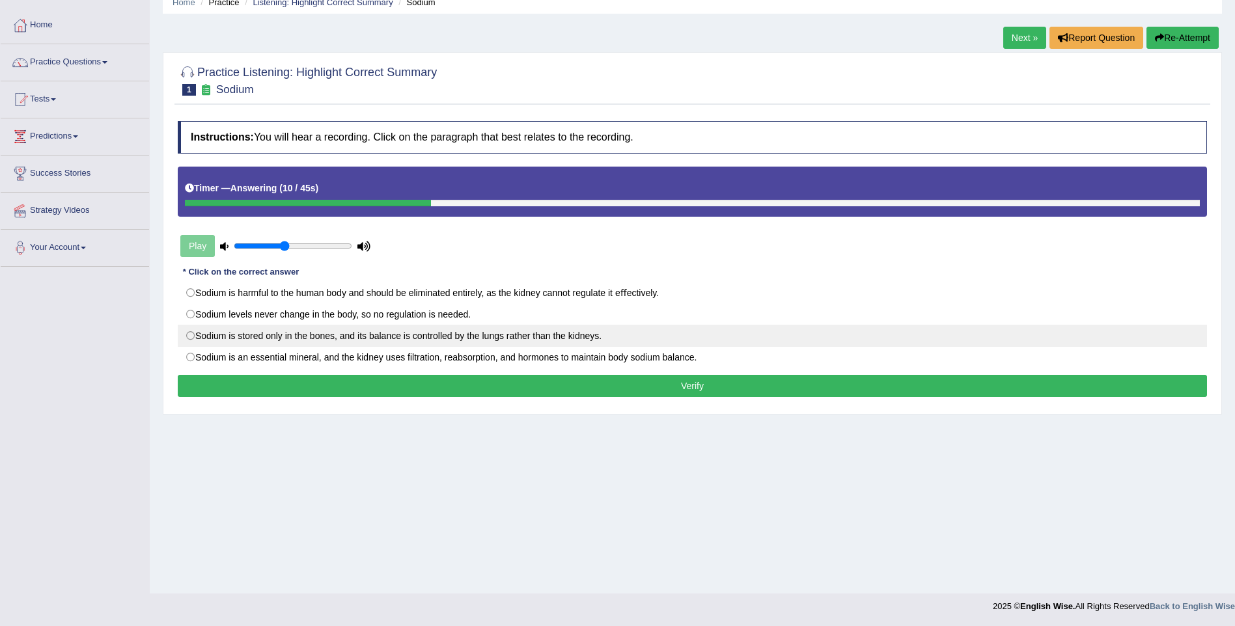  What do you see at coordinates (1182, 38) in the screenshot?
I see `button: Re-Attempt` at bounding box center [1182, 38].